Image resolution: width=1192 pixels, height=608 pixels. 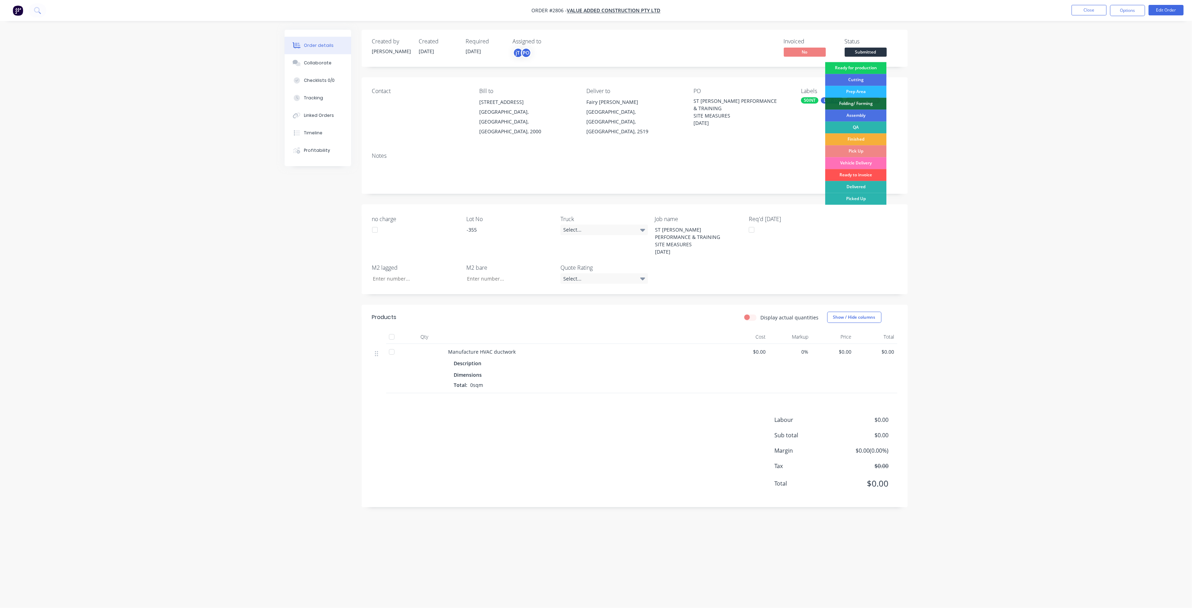 I want to click on a: Value Added Construction Pty Ltd, so click(x=614, y=11).